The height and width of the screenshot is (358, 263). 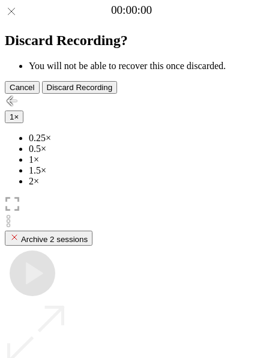 I want to click on span: 1, so click(x=11, y=116).